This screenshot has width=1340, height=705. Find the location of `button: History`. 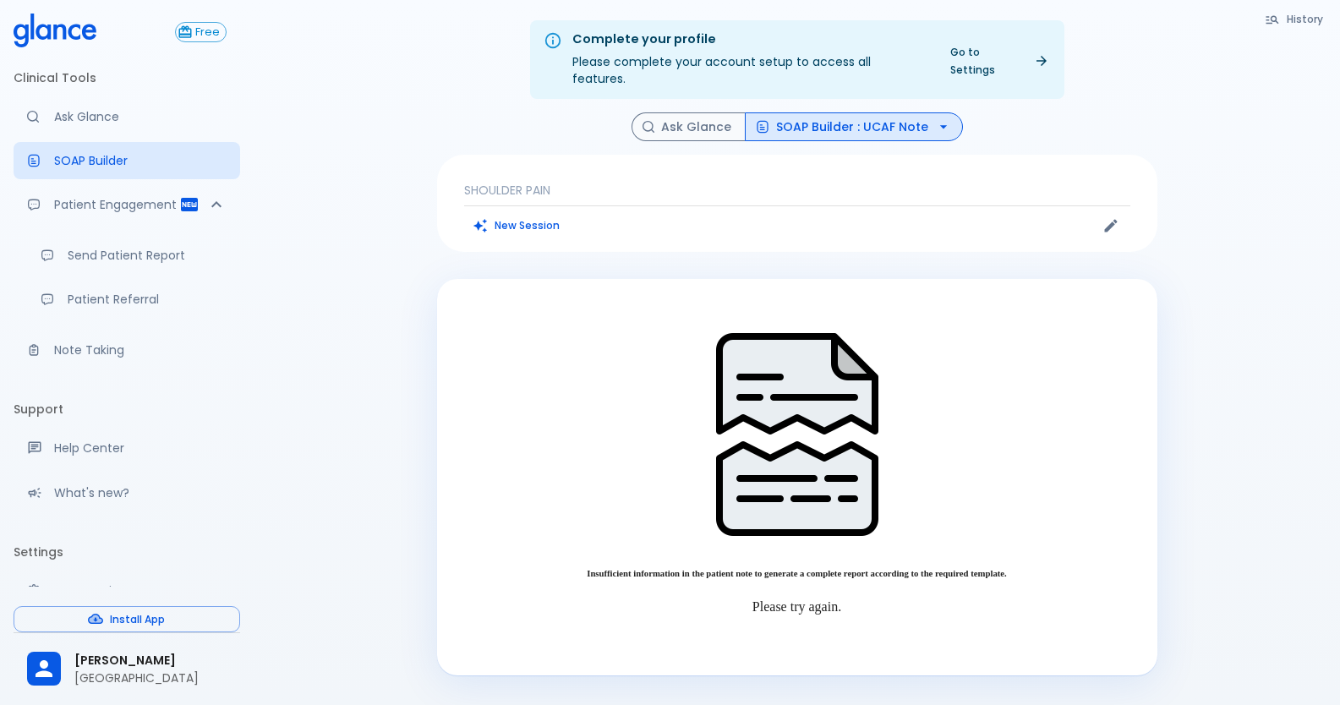

button: History is located at coordinates (1295, 19).